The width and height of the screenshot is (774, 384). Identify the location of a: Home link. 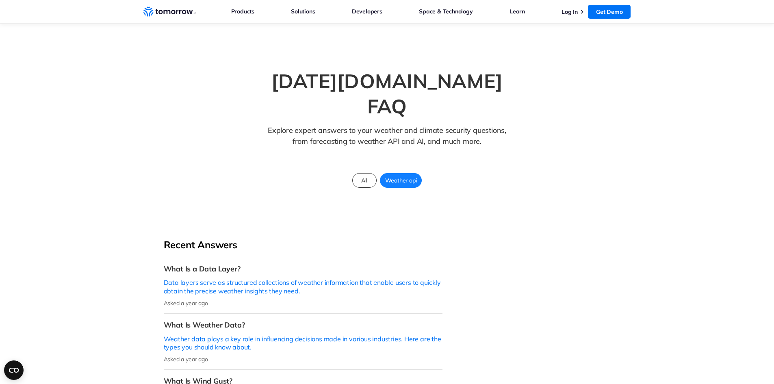
(170, 12).